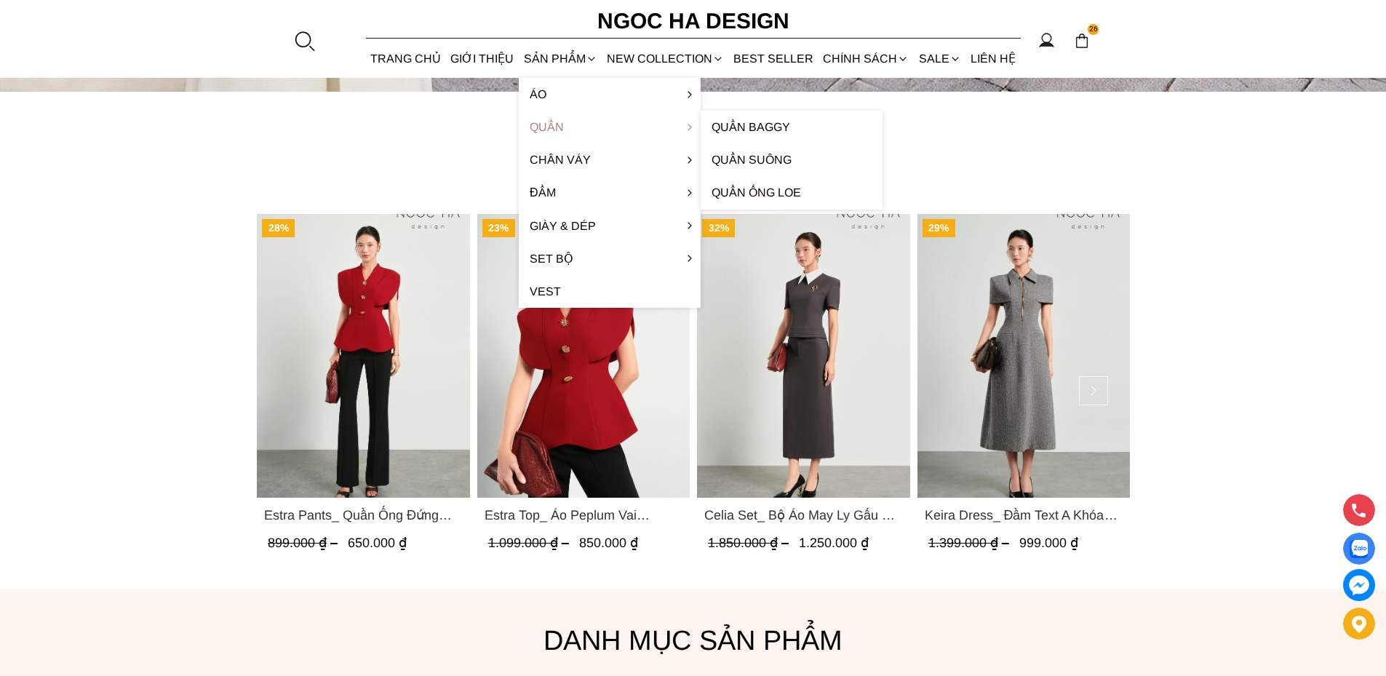  Describe the element at coordinates (530, 543) in the screenshot. I see `span: 1.099.000 ₫` at that location.